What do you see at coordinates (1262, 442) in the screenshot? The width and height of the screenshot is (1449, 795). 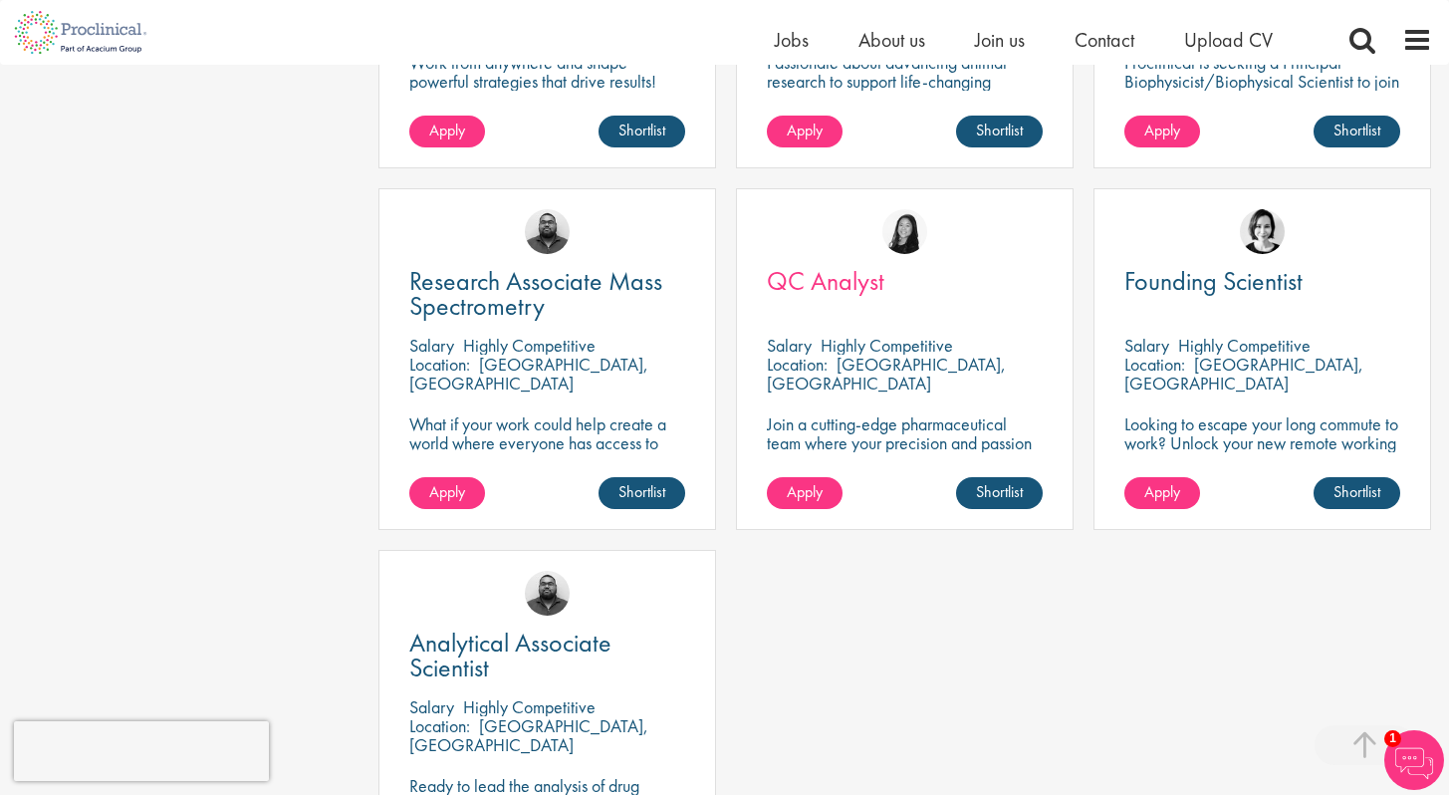 I see `p: Looking to escape your long commute to work? Unlock your new remote working position with this ex...` at bounding box center [1262, 442].